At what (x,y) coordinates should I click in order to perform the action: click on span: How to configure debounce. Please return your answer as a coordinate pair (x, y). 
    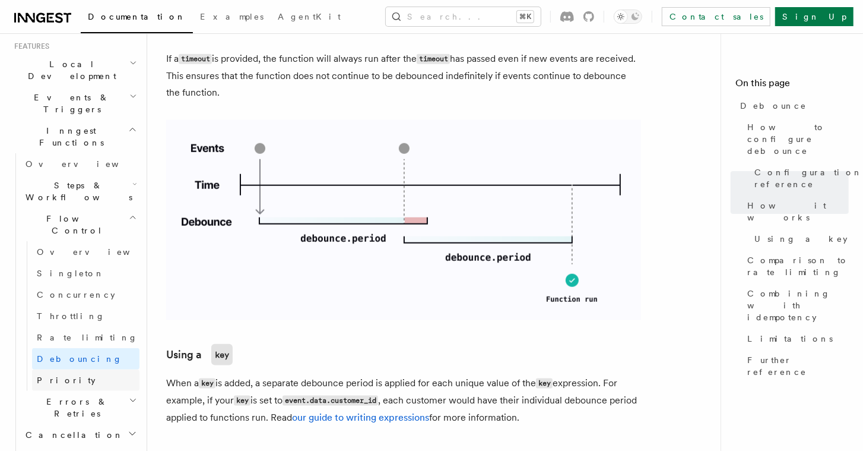
    Looking at the image, I should click on (798, 139).